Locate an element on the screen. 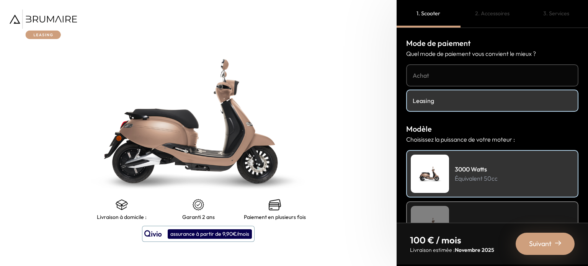 This screenshot has width=588, height=266. p: Choisissez la puissance de votre moteur : is located at coordinates (492, 139).